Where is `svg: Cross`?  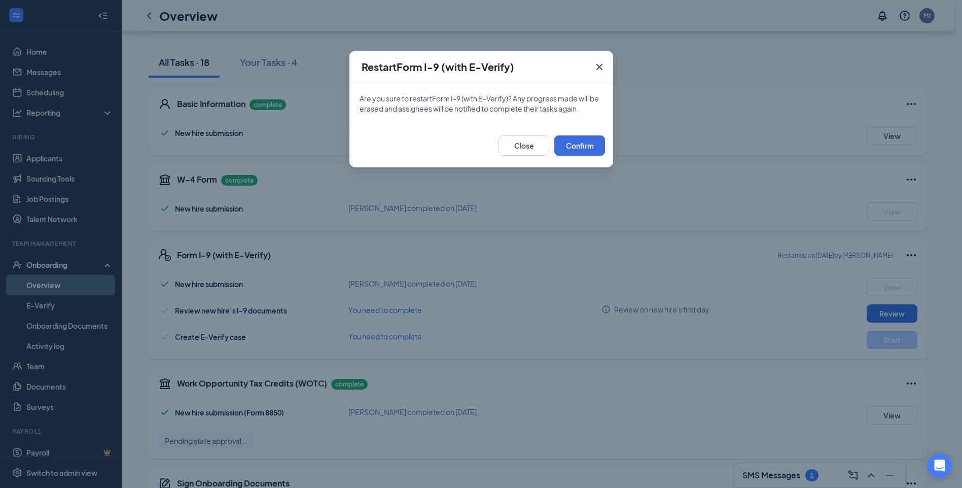
svg: Cross is located at coordinates (599, 67).